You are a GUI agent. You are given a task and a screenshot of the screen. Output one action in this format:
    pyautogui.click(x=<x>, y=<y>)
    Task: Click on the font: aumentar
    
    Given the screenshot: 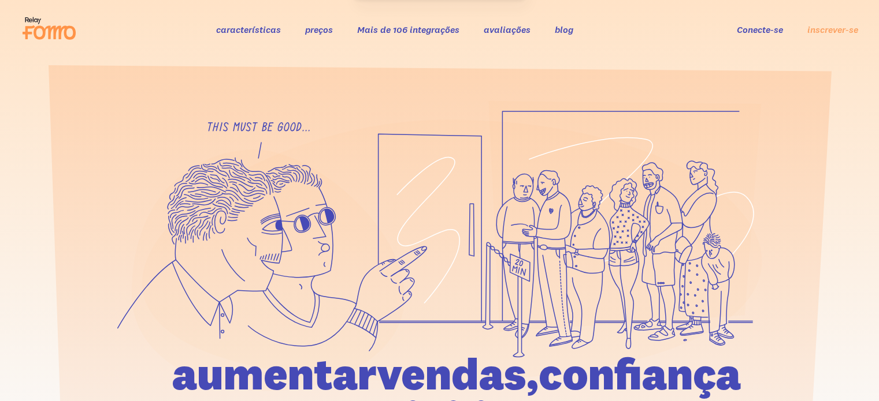 What is the action you would take?
    pyautogui.click(x=274, y=374)
    